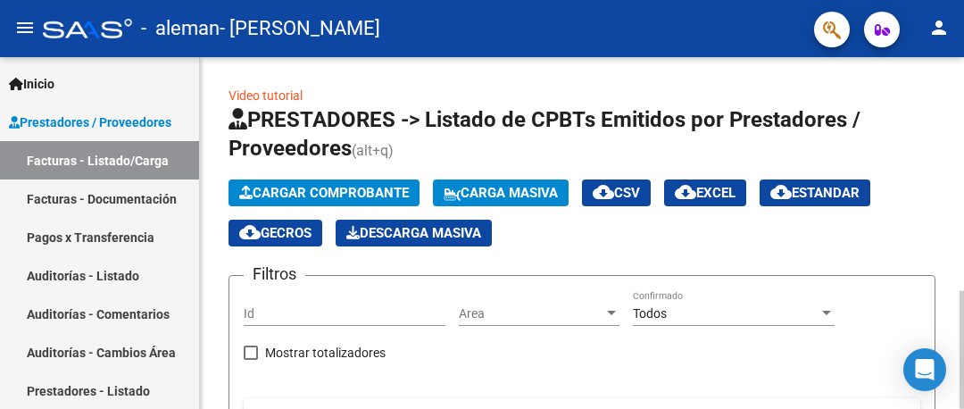  I want to click on span: Gecros, so click(275, 233).